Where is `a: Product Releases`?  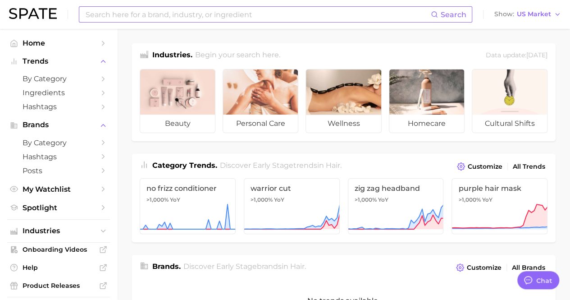 a: Product Releases is located at coordinates (59, 285).